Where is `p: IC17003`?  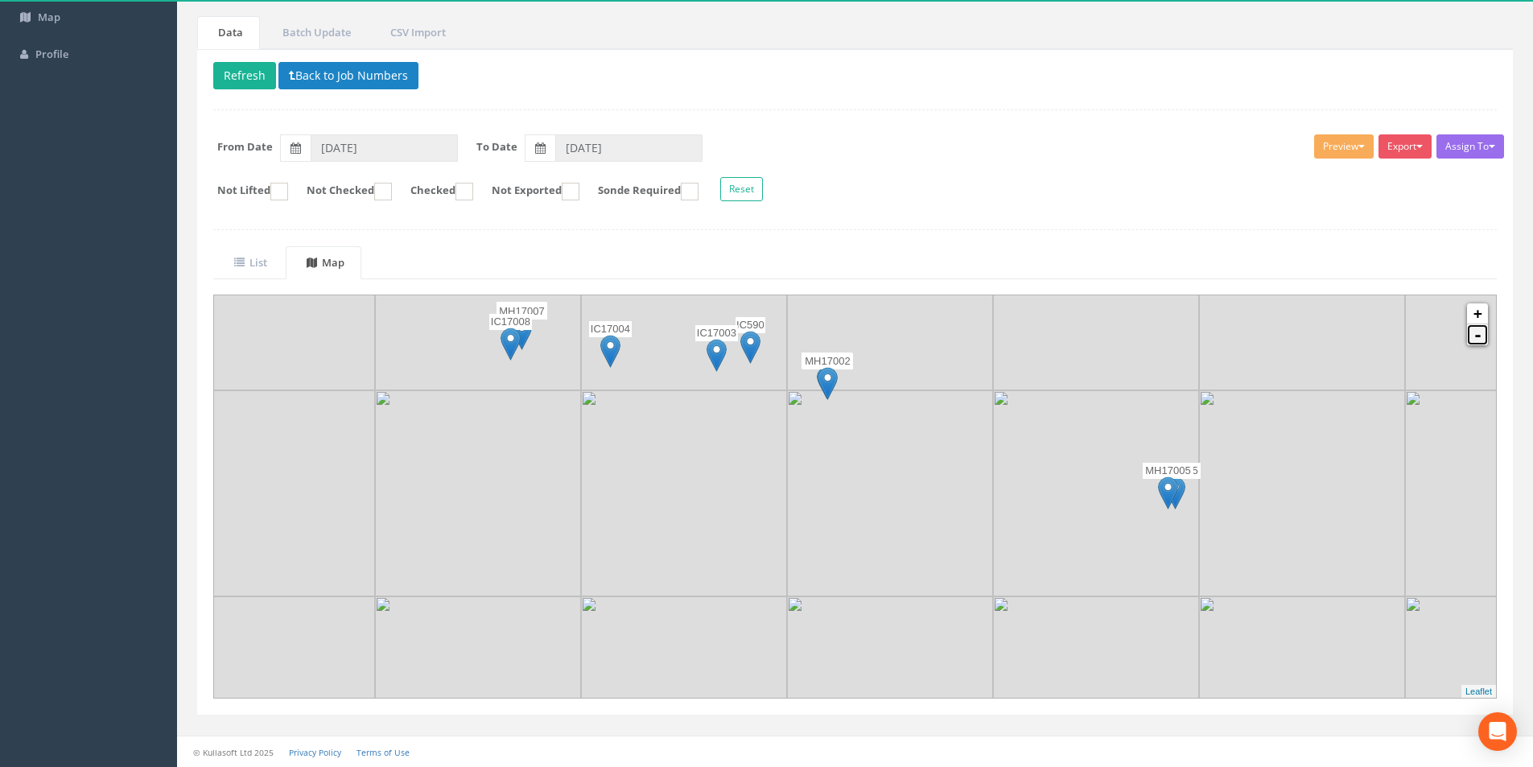 p: IC17003 is located at coordinates (716, 333).